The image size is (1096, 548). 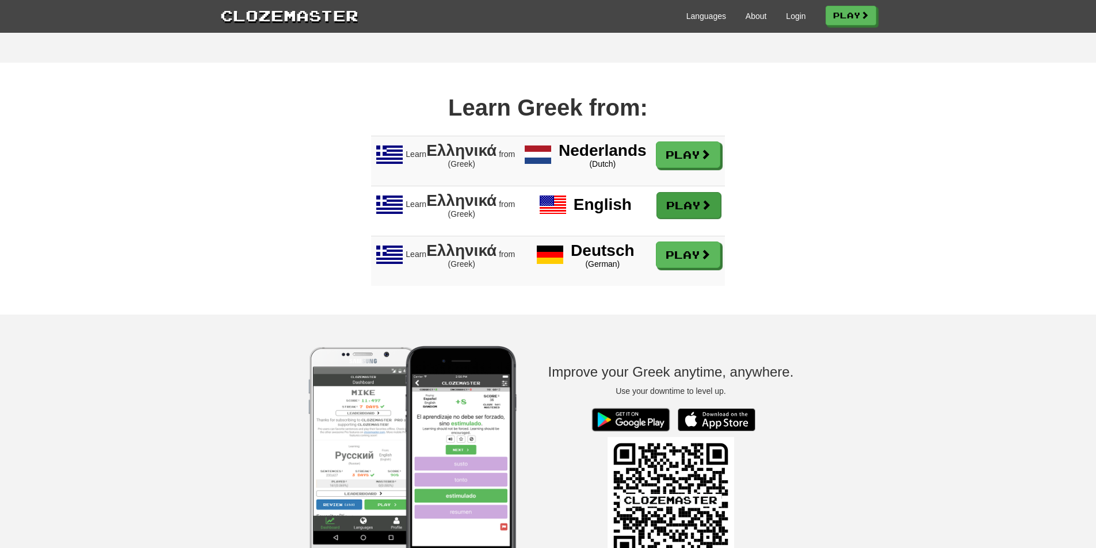 I want to click on a: Languages, so click(x=706, y=16).